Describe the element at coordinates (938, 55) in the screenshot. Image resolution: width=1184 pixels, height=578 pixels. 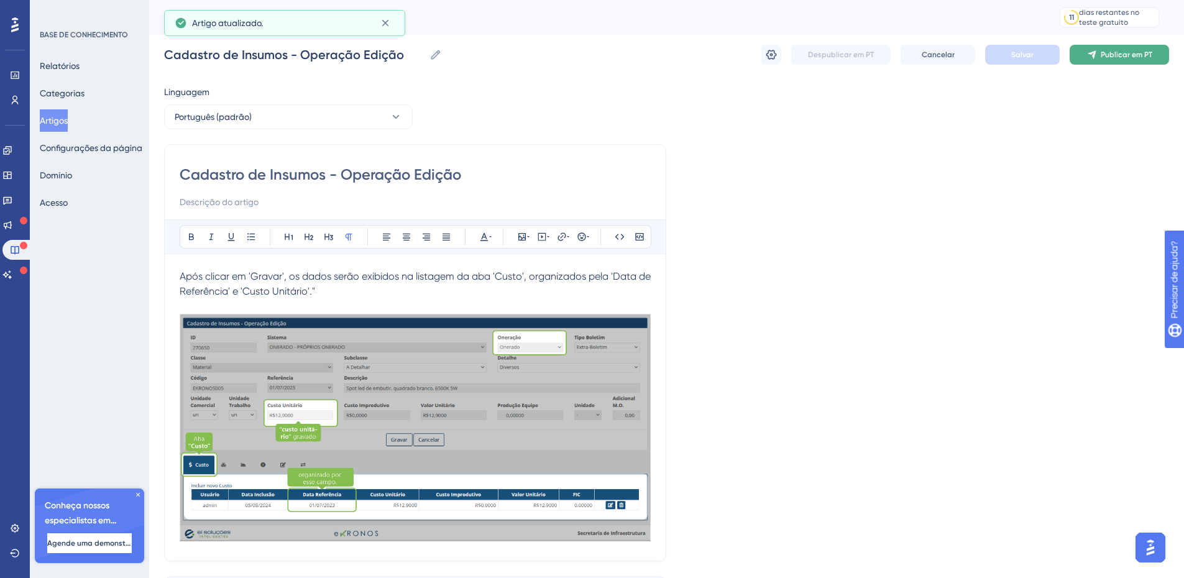
I see `font: Cancelar` at that location.